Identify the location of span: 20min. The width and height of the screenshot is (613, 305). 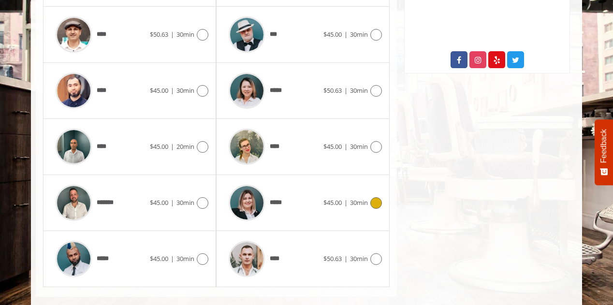
(185, 146).